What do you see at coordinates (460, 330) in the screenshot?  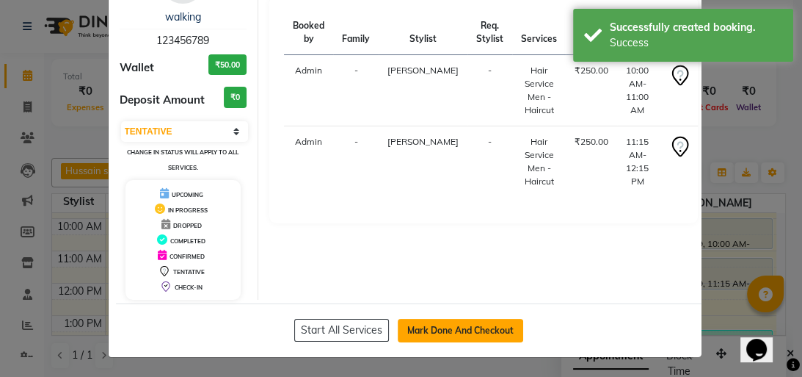 I see `button: Mark Done And Checkout` at bounding box center [460, 330].